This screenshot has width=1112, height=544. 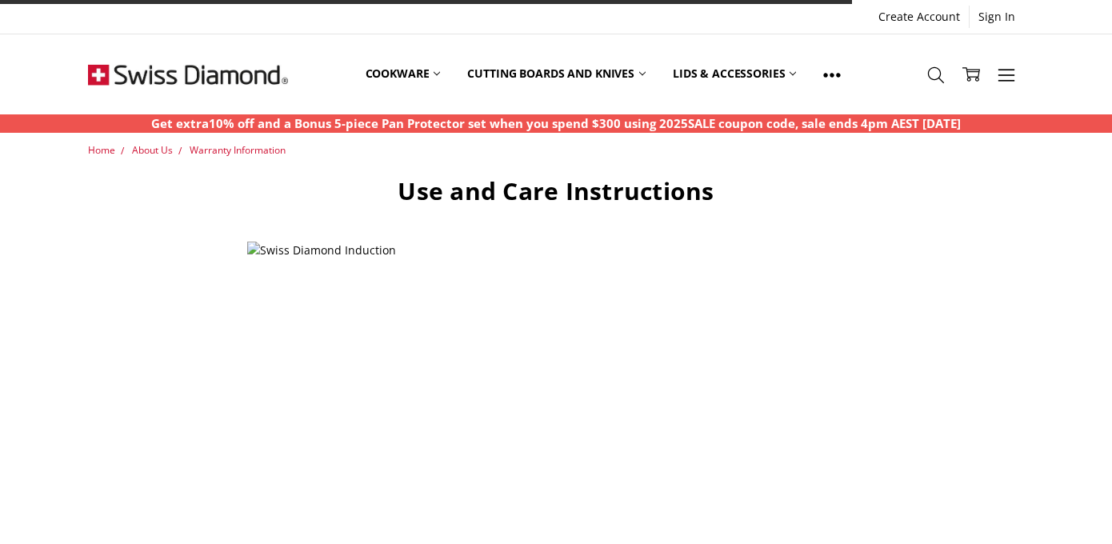 I want to click on a: Lids & Accessories, so click(x=734, y=74).